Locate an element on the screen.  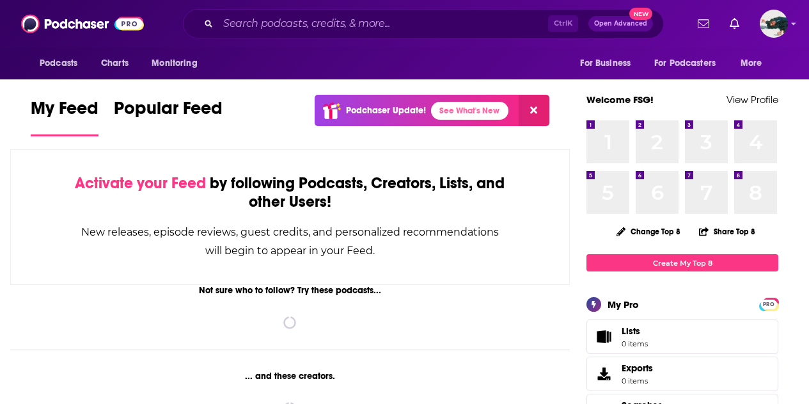
a: View Profile is located at coordinates (752, 99).